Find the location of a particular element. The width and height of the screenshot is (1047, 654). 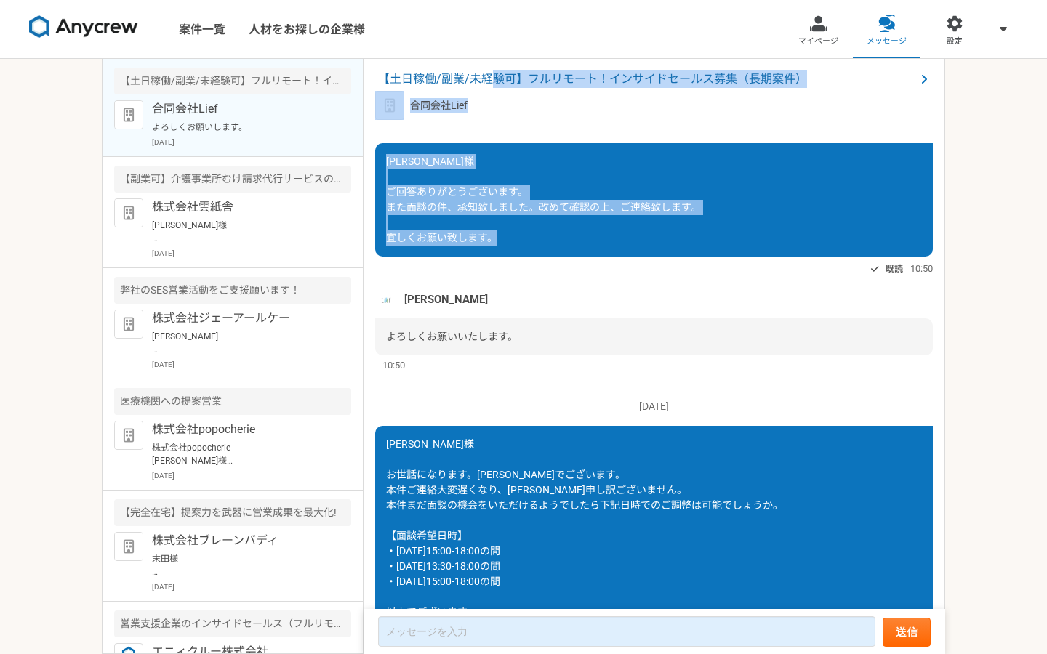

div: 弊社のSES営業活動をご支援願います！ is located at coordinates (233, 290).